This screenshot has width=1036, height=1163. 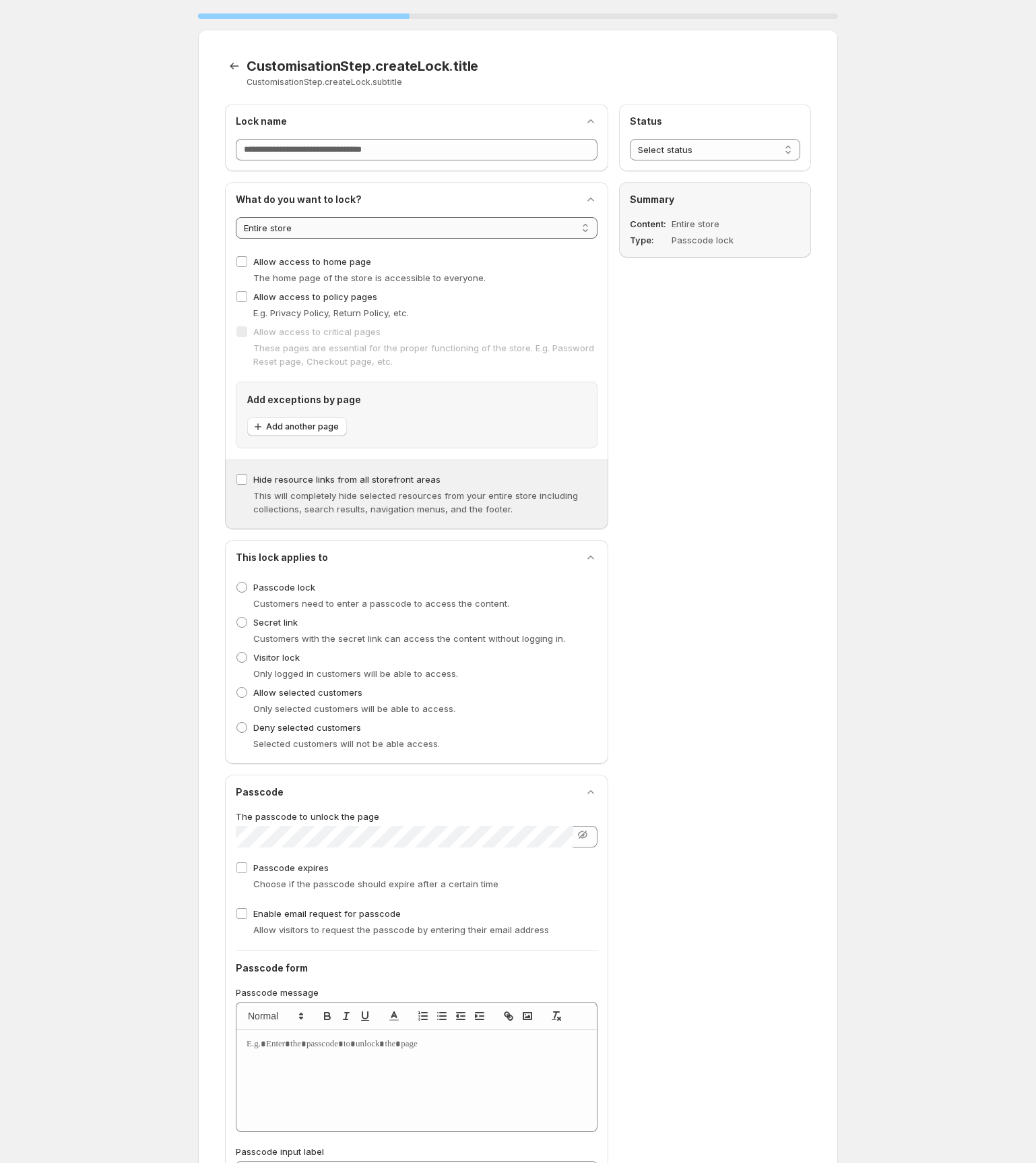 What do you see at coordinates (415, 503) in the screenshot?
I see `span: This will completely hide selected resources from your entire store including collections, search...` at bounding box center [415, 503].